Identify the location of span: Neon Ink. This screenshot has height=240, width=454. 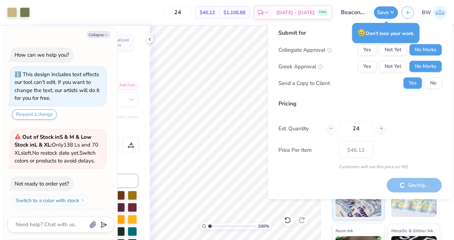
(344, 231).